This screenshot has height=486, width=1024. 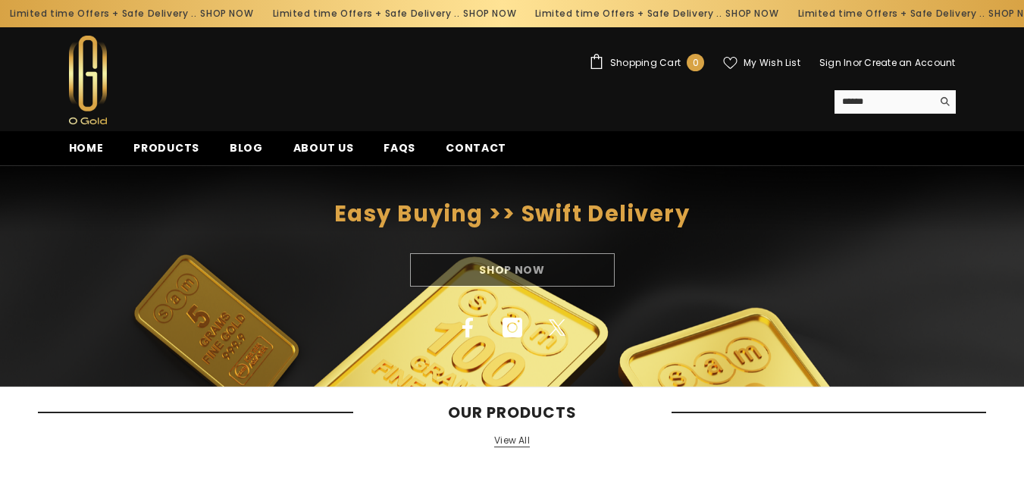 What do you see at coordinates (772, 63) in the screenshot?
I see `span: My Wish List` at bounding box center [772, 63].